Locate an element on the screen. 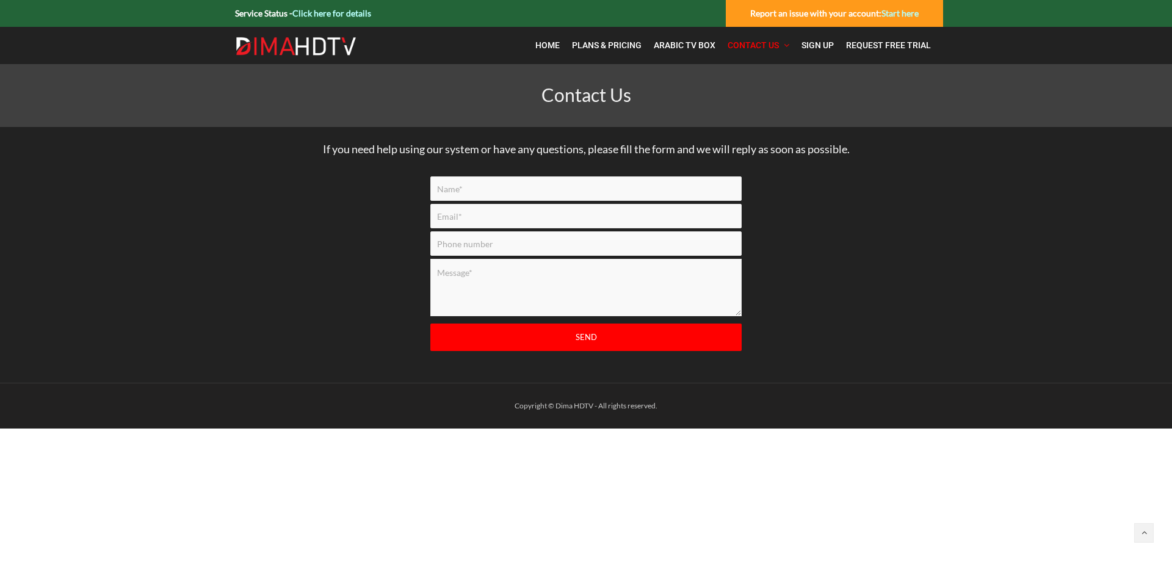 The width and height of the screenshot is (1172, 561). span: Home is located at coordinates (547, 45).